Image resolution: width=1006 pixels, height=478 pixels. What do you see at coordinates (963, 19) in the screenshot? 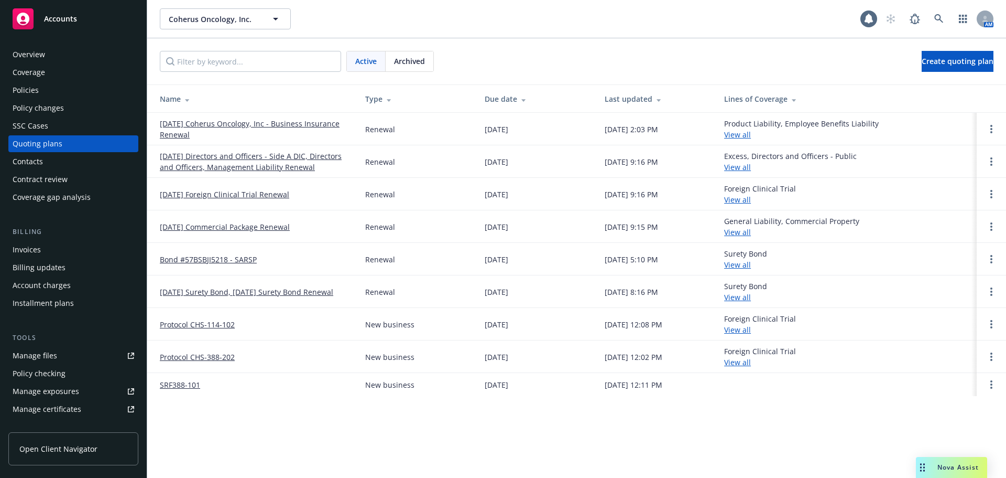
I see `a: Switch app` at bounding box center [963, 19].